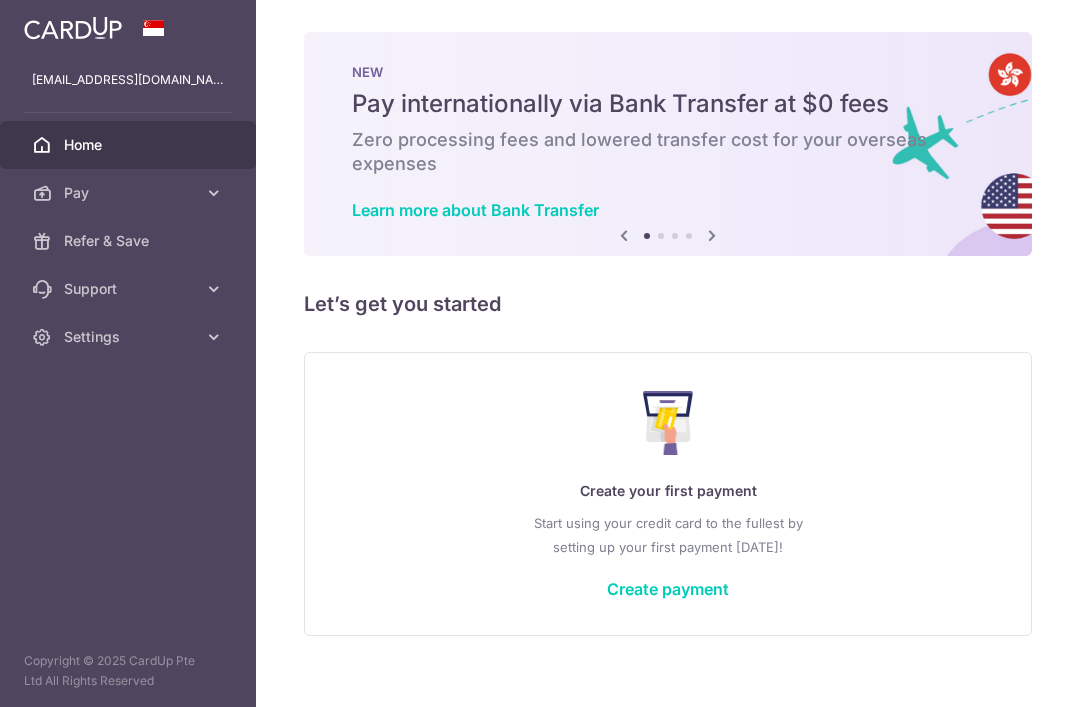 Image resolution: width=1080 pixels, height=707 pixels. What do you see at coordinates (668, 72) in the screenshot?
I see `p: NEW` at bounding box center [668, 72].